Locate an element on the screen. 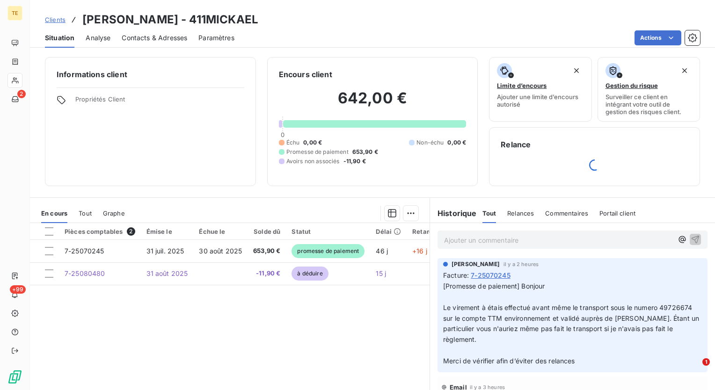  span: Promesse de paiement is located at coordinates (317, 152).